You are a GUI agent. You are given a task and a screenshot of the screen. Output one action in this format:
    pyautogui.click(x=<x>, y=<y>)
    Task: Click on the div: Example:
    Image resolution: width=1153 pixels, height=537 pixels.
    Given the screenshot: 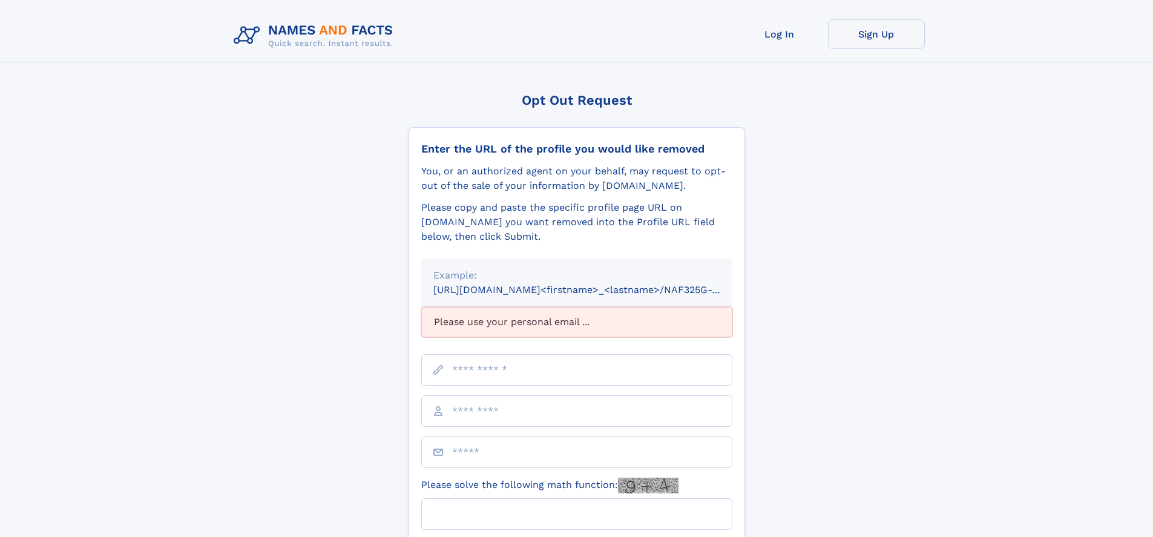 What is the action you would take?
    pyautogui.click(x=577, y=275)
    